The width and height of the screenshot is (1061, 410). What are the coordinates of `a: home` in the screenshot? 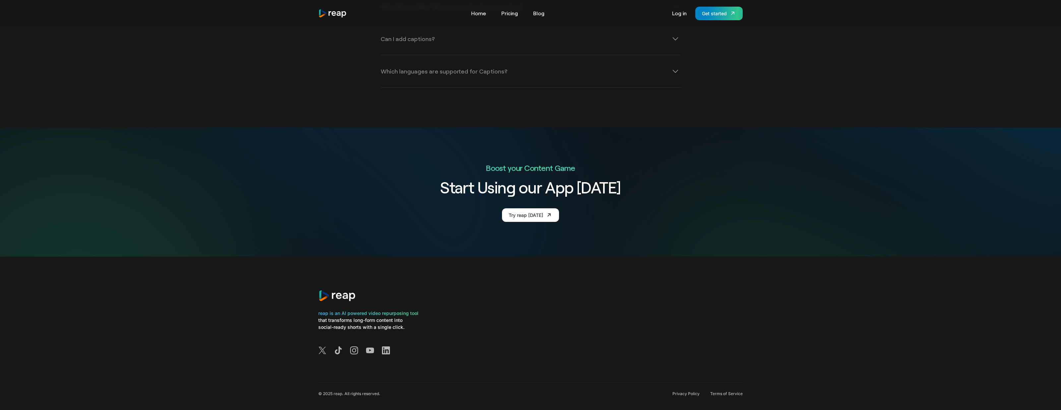 It's located at (332, 13).